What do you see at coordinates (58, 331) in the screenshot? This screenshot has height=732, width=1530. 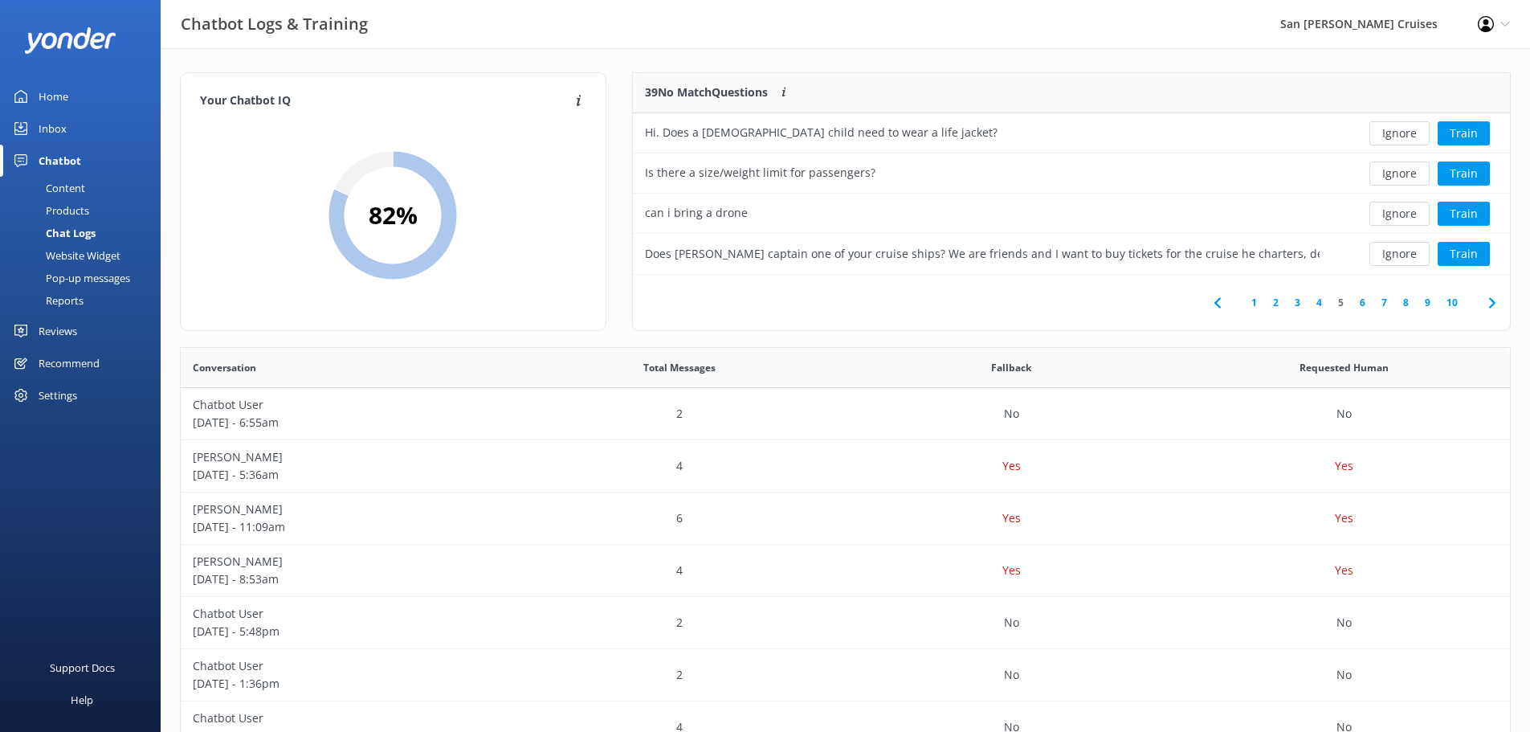 I see `div: Reviews` at bounding box center [58, 331].